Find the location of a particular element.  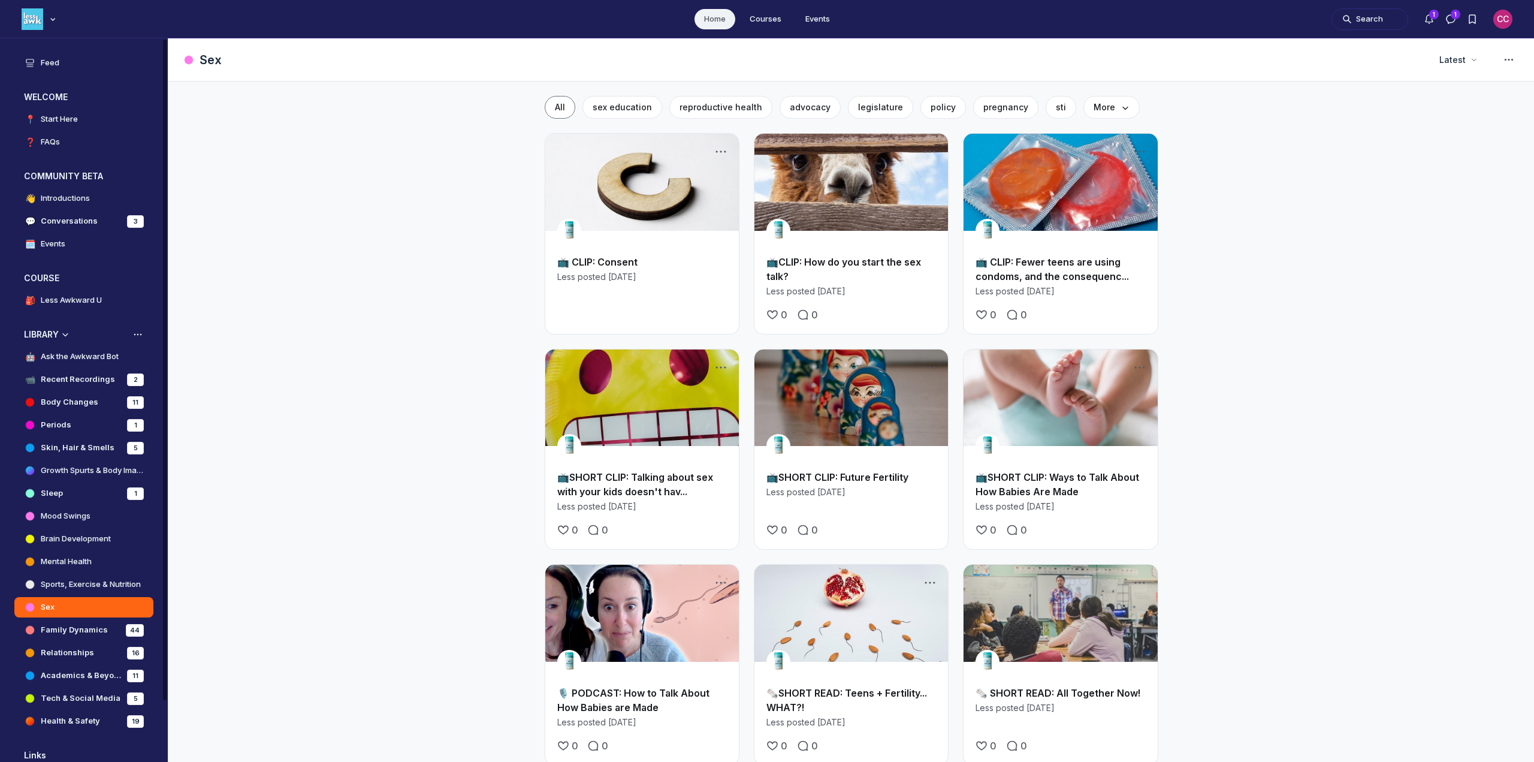

button: Search is located at coordinates (1370, 19).